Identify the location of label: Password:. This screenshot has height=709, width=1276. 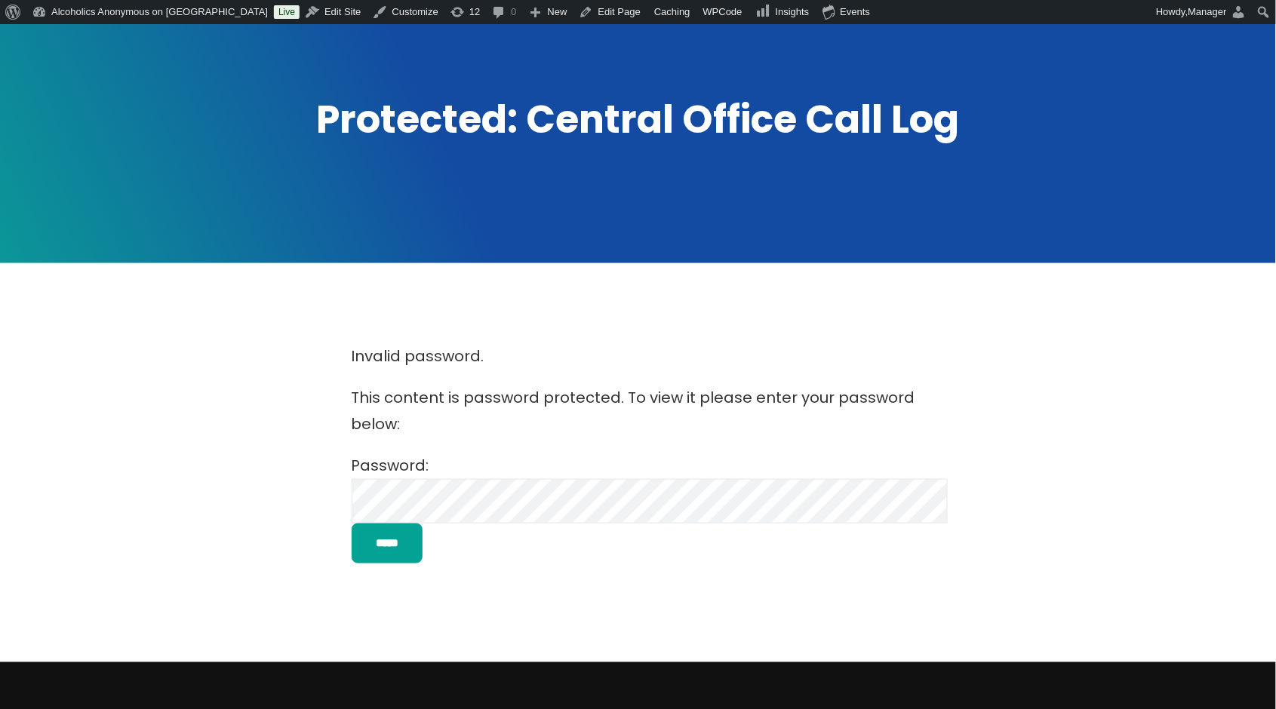
(650, 483).